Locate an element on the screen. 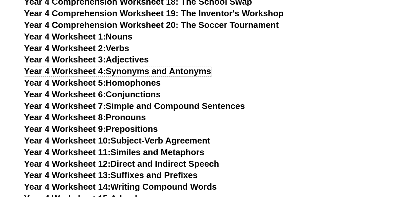 This screenshot has width=419, height=197. a: Year 4 Worksheet 13:Suffixes and Prefixes is located at coordinates (111, 175).